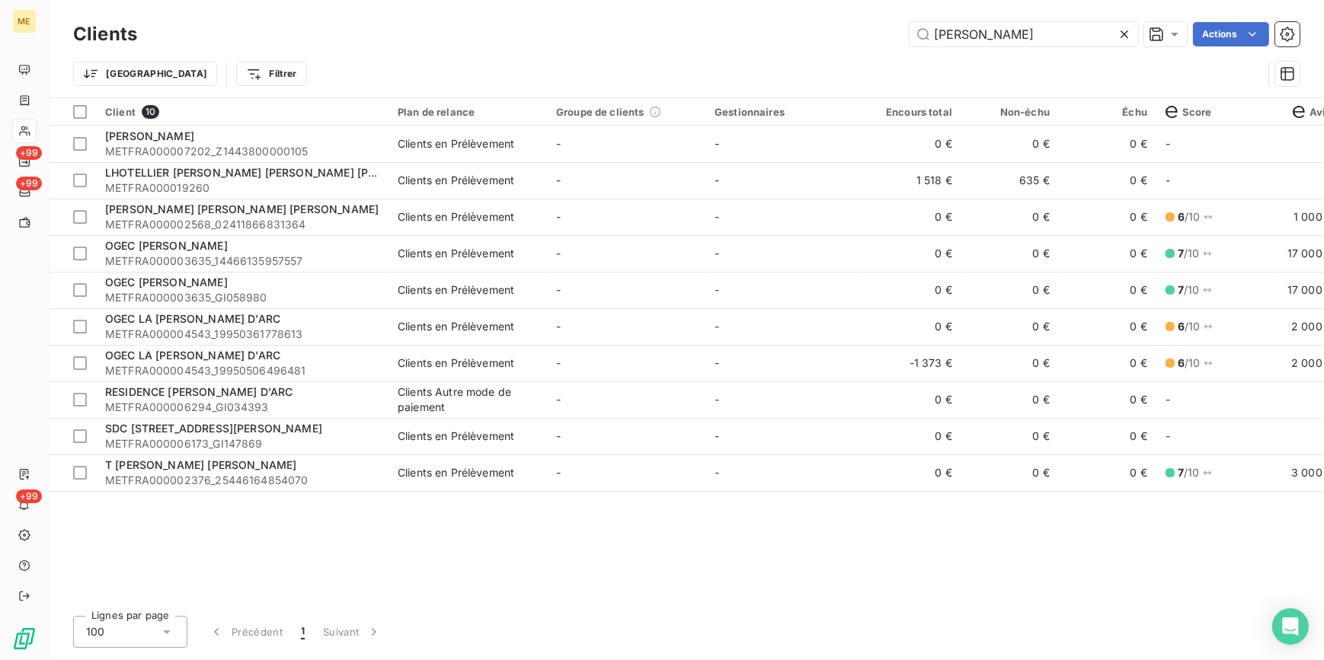  Describe the element at coordinates (352, 632) in the screenshot. I see `button: Suivant` at that location.